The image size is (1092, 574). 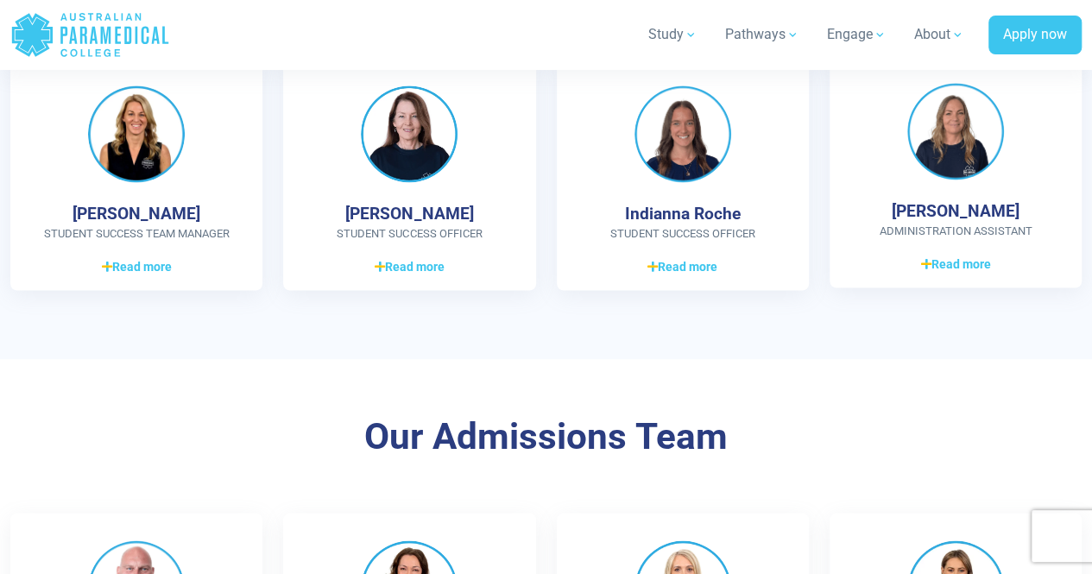 I want to click on a: Apply now, so click(x=1035, y=35).